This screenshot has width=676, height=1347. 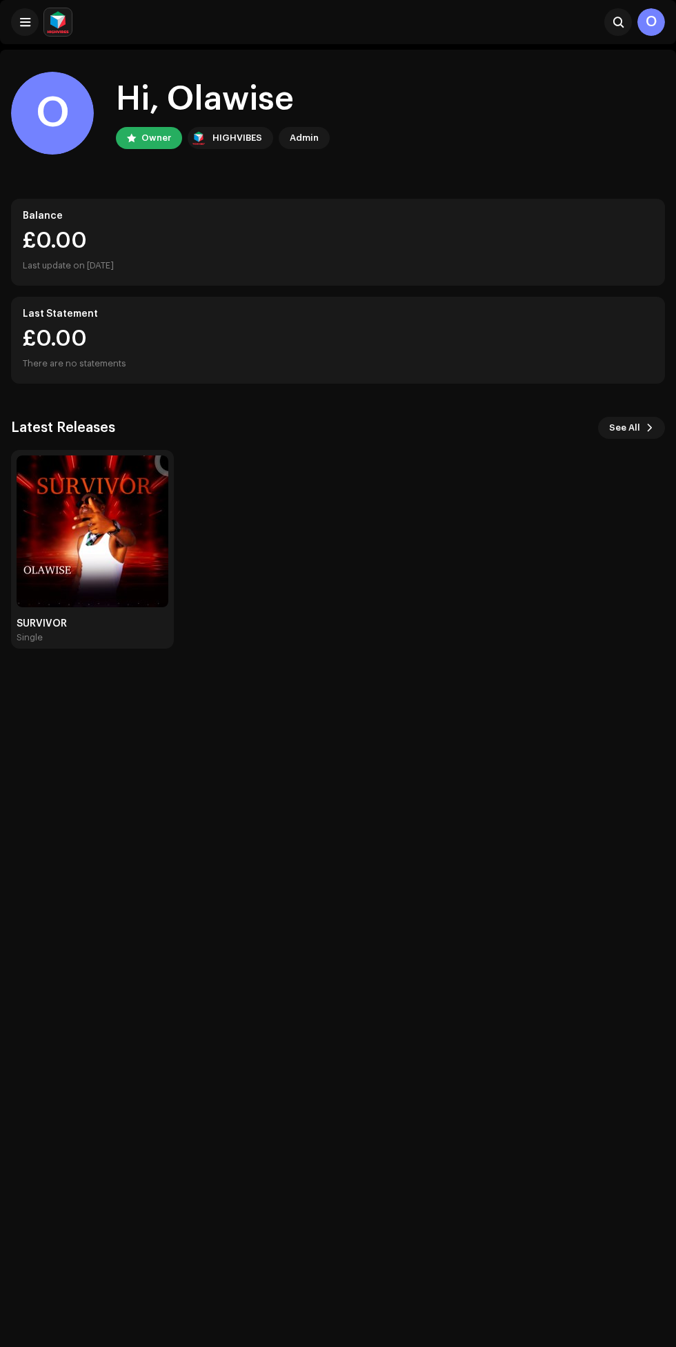 What do you see at coordinates (92, 624) in the screenshot?
I see `div: SURVIVOR` at bounding box center [92, 624].